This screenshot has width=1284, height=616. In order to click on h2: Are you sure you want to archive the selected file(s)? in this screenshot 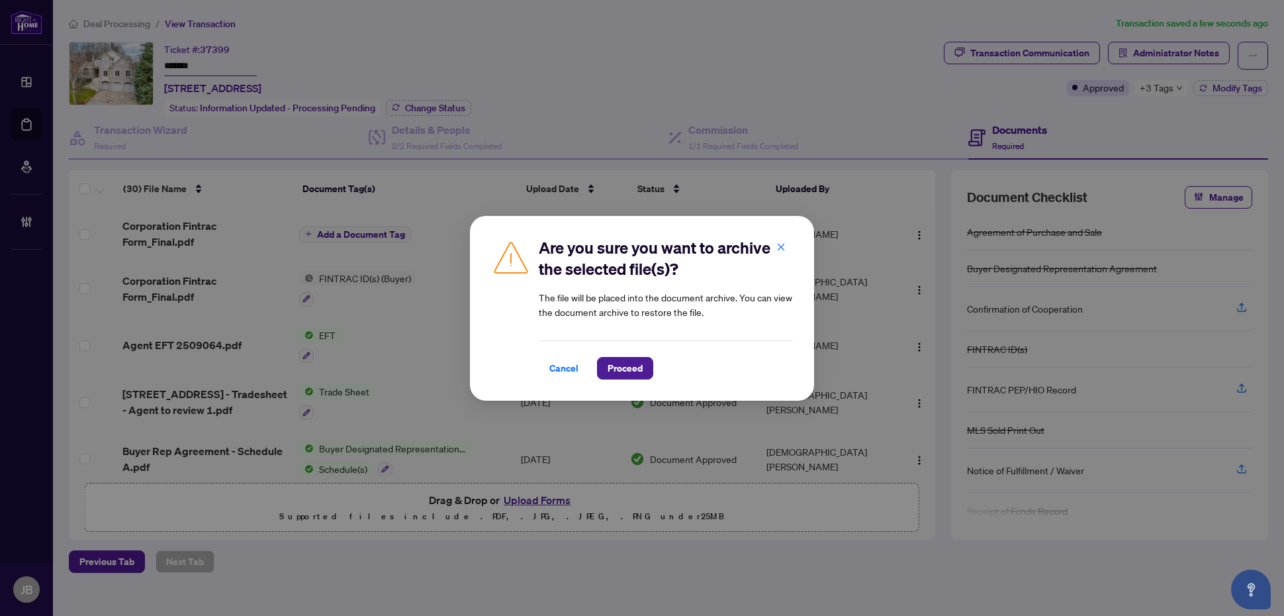, I will do `click(666, 258)`.